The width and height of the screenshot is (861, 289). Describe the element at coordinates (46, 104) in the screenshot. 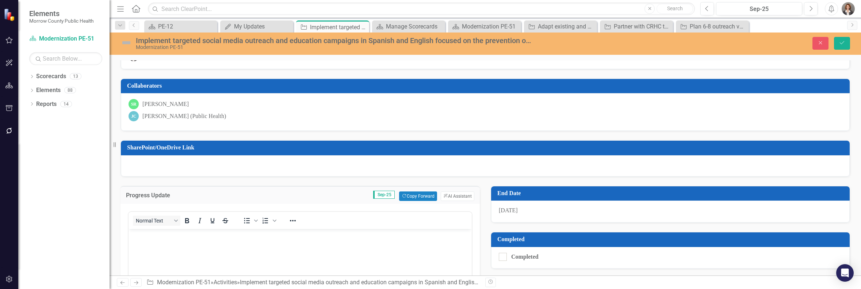

I see `a: Reports` at that location.